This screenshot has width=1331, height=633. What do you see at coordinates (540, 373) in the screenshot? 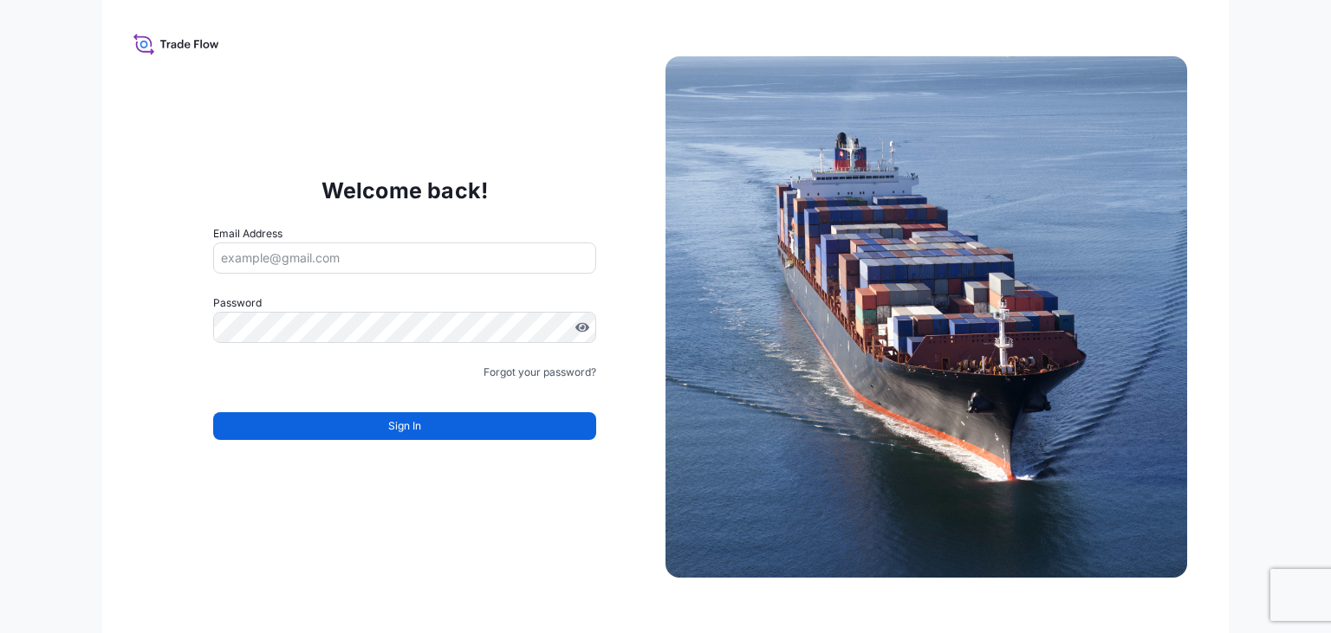
I see `a: Forgot your password?` at bounding box center [540, 373].